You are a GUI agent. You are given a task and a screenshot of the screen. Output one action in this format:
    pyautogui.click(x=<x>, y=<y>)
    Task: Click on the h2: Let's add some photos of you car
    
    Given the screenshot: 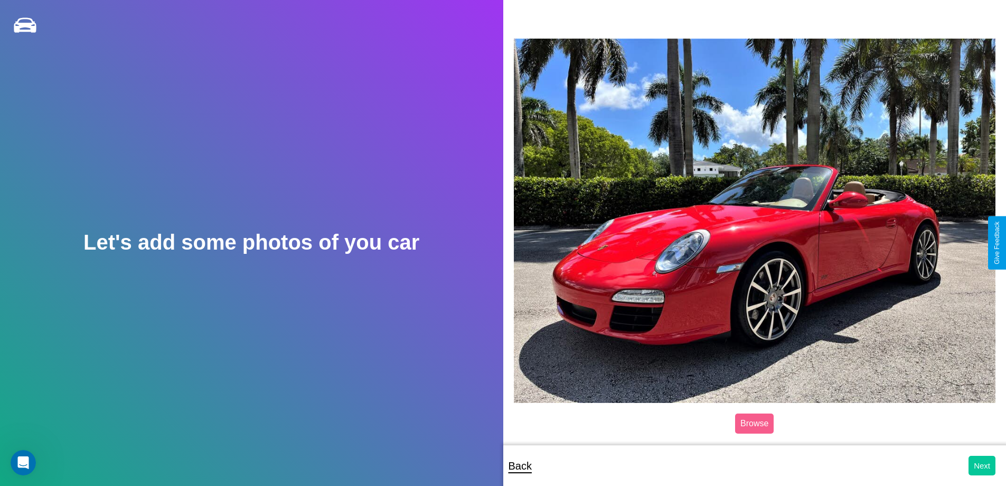 What is the action you would take?
    pyautogui.click(x=251, y=242)
    